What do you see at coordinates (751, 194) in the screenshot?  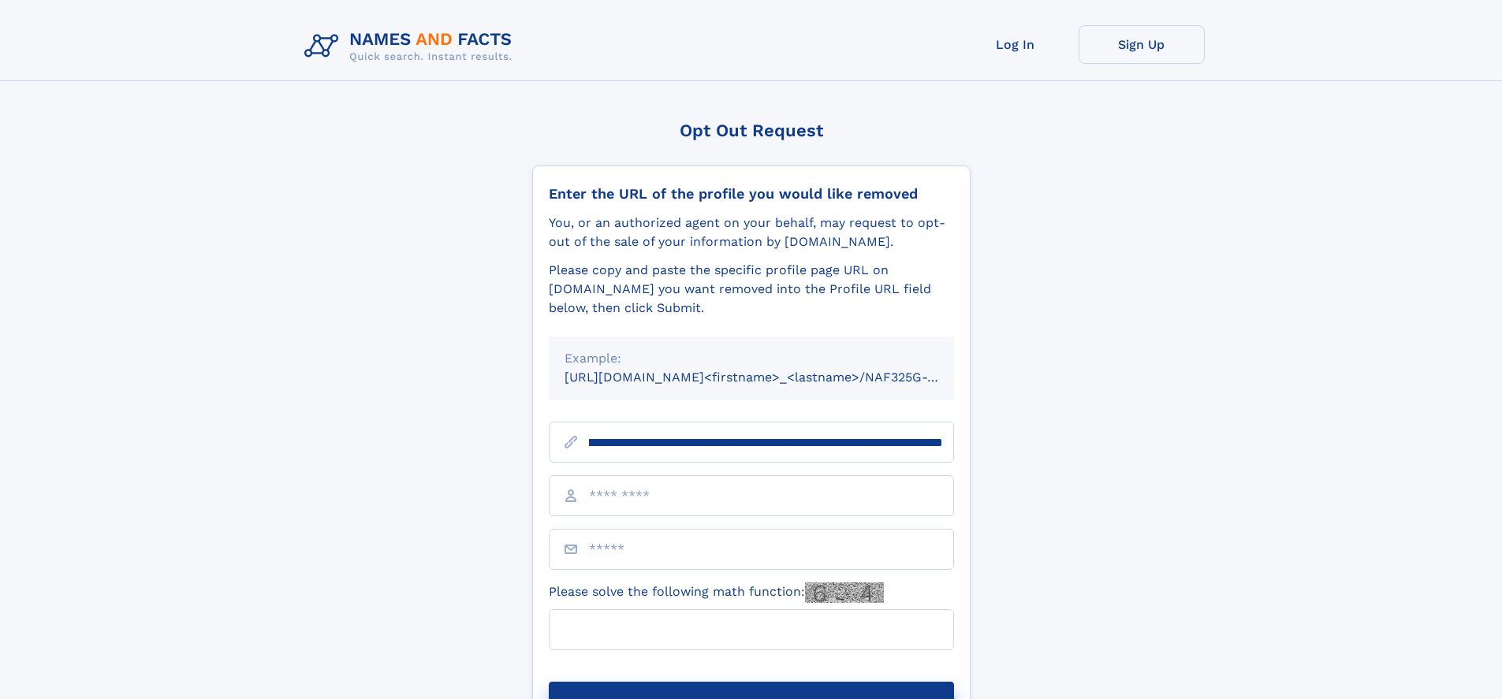 I see `div: Enter the URL of the profile you would like removed` at bounding box center [751, 194].